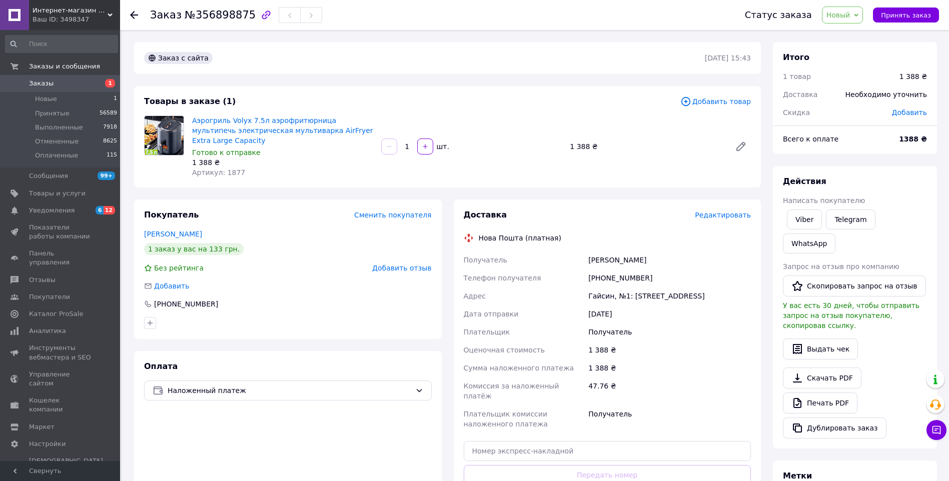  Describe the element at coordinates (851, 220) in the screenshot. I see `a: Telegram` at that location.